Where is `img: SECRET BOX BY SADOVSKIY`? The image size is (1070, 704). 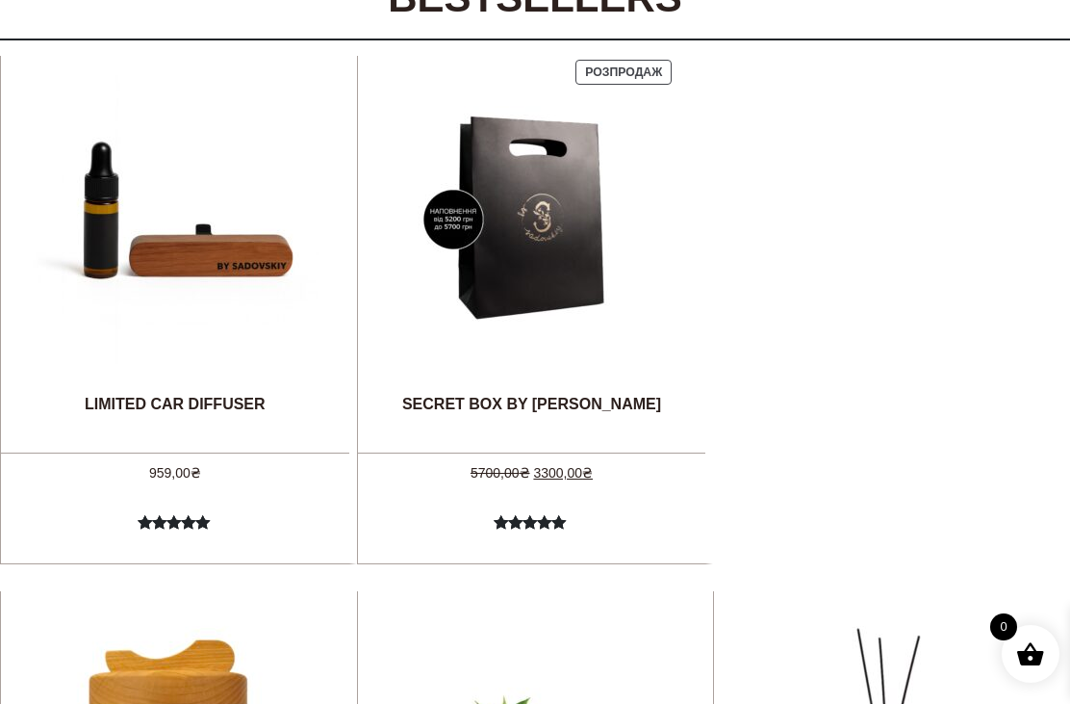
img: SECRET BOX BY SADOVSKIY is located at coordinates (531, 219).